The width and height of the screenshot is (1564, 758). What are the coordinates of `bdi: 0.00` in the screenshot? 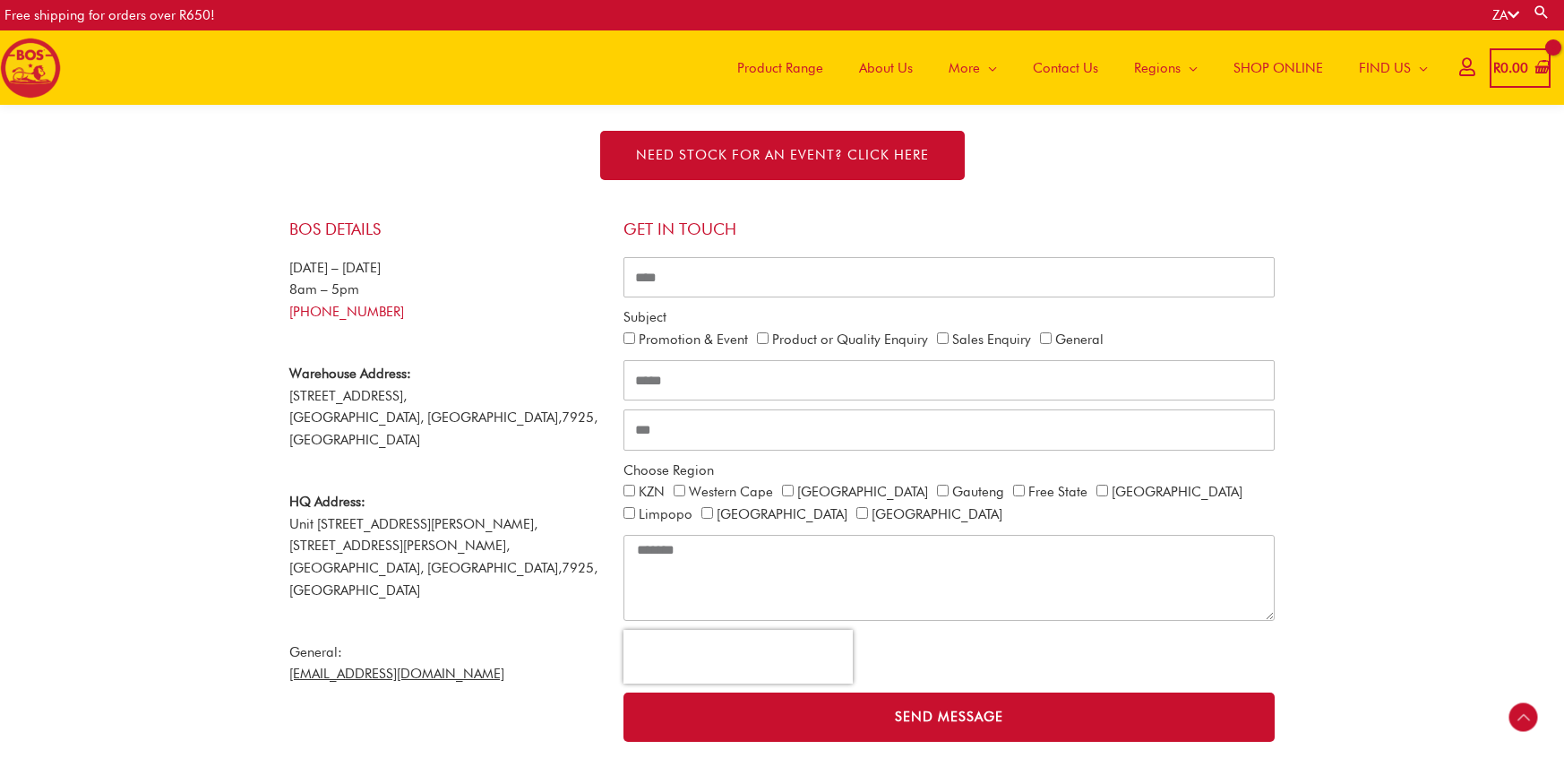 It's located at (1510, 68).